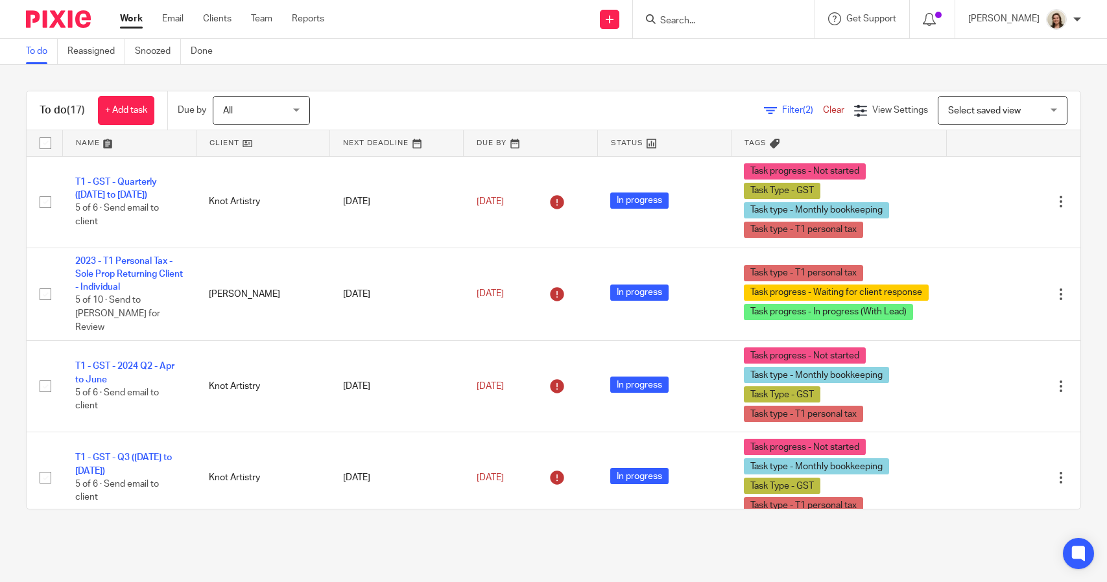 The width and height of the screenshot is (1107, 582). What do you see at coordinates (828, 312) in the screenshot?
I see `span: Task progress - In progress (With Lead)` at bounding box center [828, 312].